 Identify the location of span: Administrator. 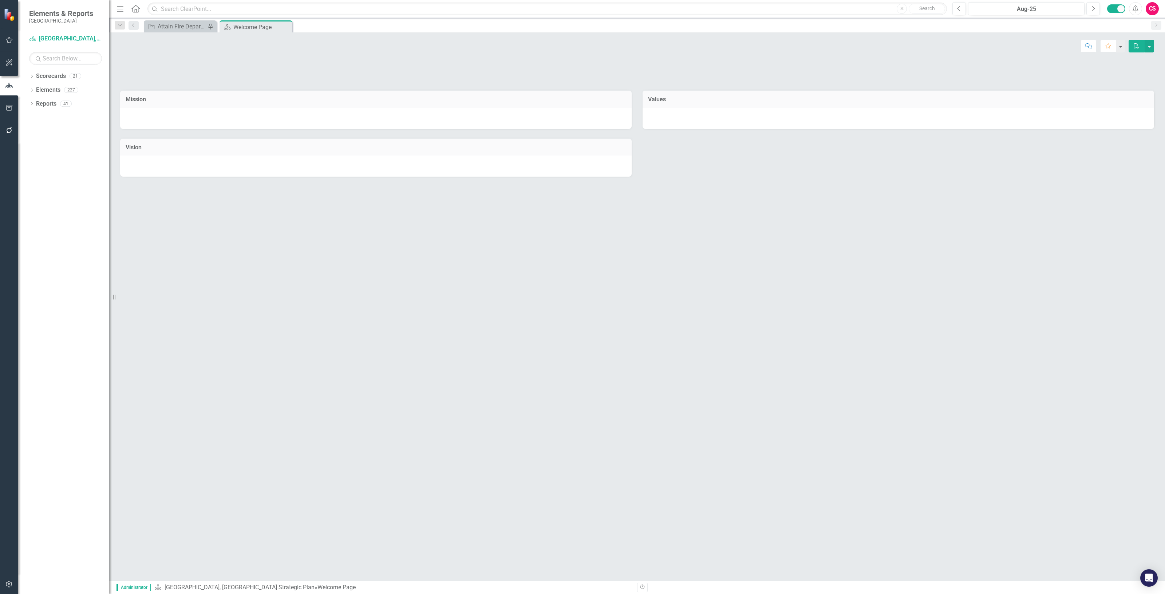
(134, 587).